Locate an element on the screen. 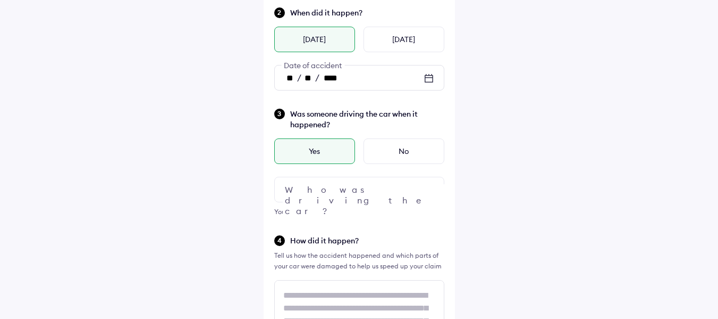  div: No is located at coordinates (404, 151).